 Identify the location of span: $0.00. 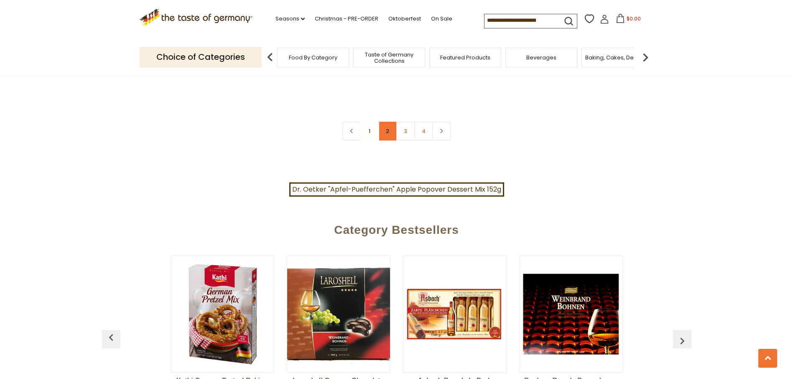
(634, 18).